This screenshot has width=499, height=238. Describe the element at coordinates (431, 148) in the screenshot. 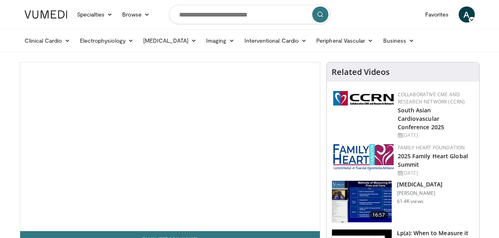

I see `a: Family Heart Foundation` at that location.